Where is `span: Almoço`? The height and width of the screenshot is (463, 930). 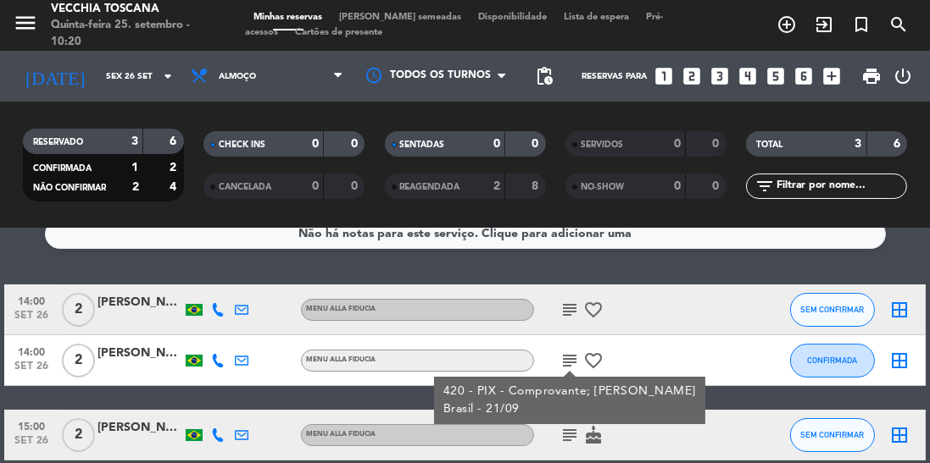
span: Almoço is located at coordinates (237, 76).